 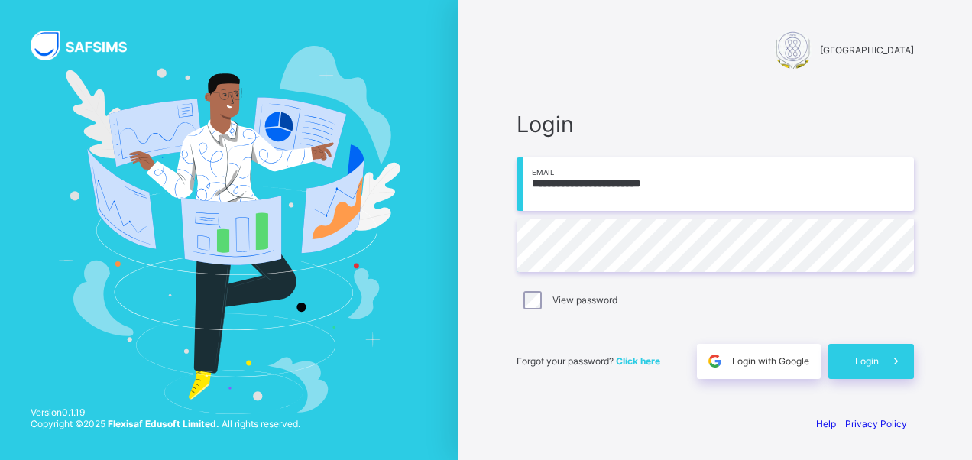 I want to click on a: Click here, so click(x=638, y=361).